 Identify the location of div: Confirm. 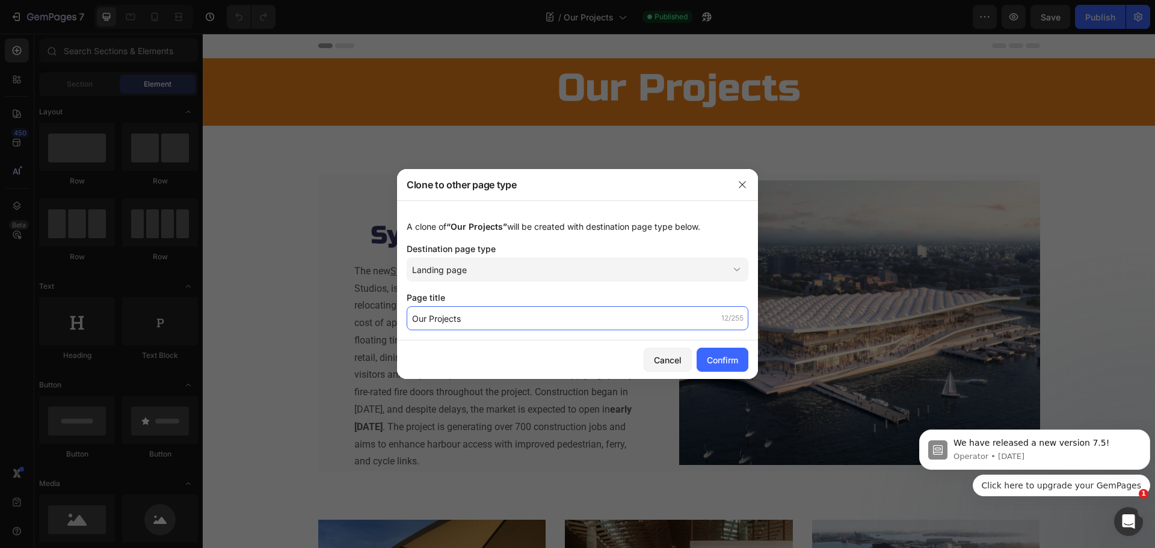
(723, 360).